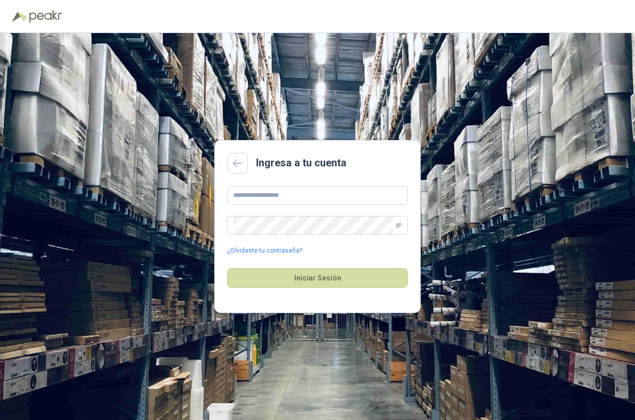 Image resolution: width=635 pixels, height=420 pixels. I want to click on h2: Ingresa a tu cuenta, so click(301, 163).